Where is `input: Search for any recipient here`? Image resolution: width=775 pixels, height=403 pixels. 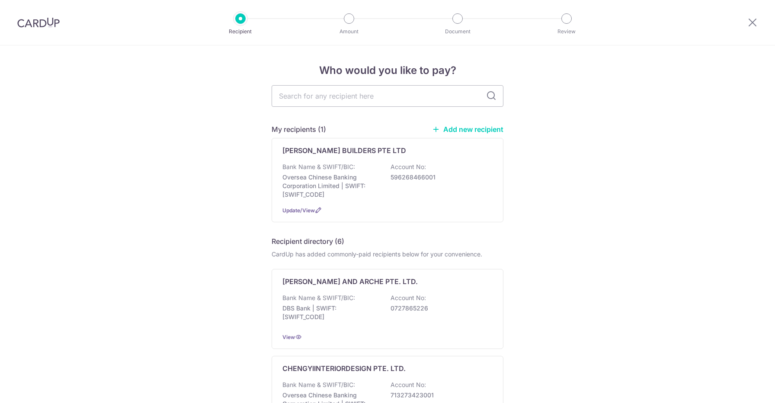 input: Search for any recipient here is located at coordinates (387, 96).